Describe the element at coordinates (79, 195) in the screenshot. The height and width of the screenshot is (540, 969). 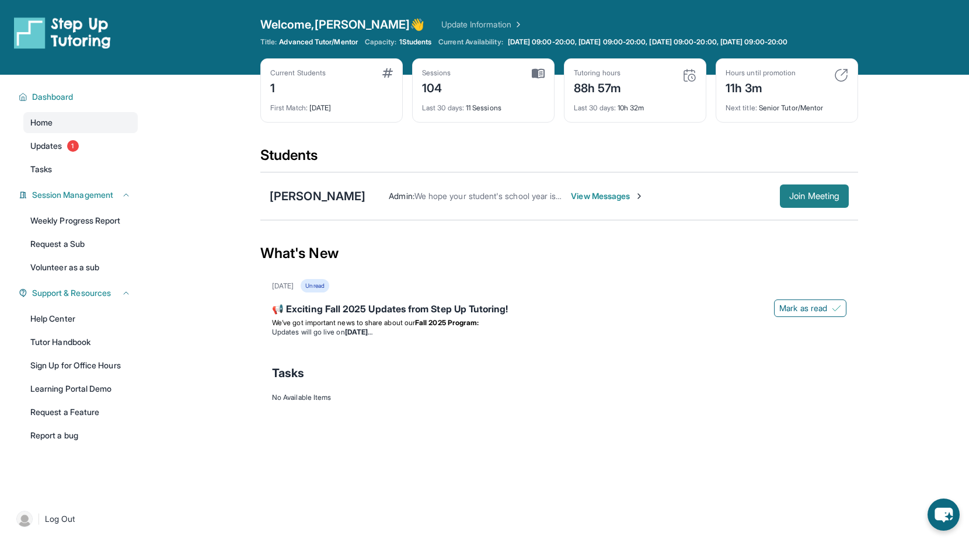
I see `button: Session Management` at that location.